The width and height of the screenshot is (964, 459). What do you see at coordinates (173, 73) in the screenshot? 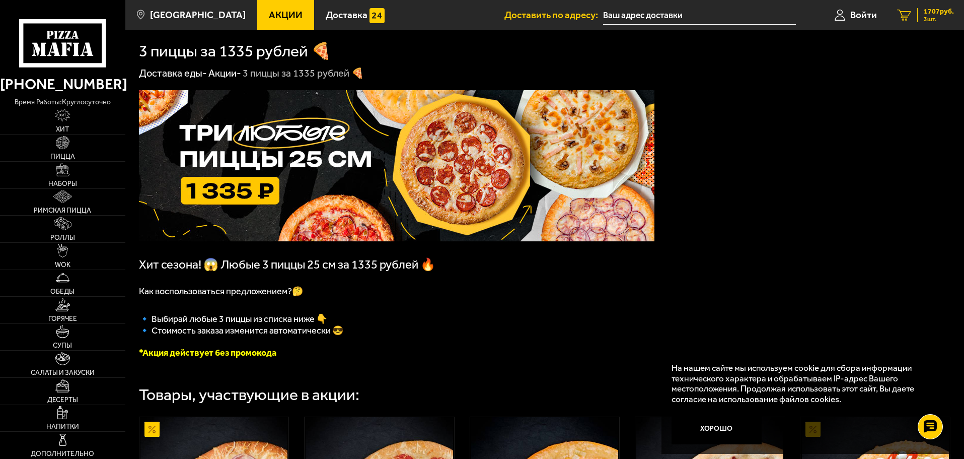
I see `a: Доставка еды-` at bounding box center [173, 73].